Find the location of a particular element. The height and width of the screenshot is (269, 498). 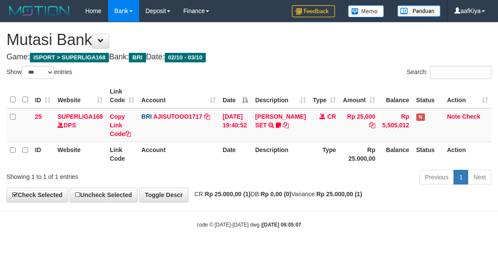

th: Amount: activate to sort column ascending is located at coordinates (359, 96).